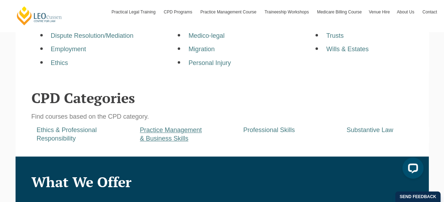 This screenshot has width=444, height=202. Describe the element at coordinates (222, 182) in the screenshot. I see `h2: What We Offer` at that location.